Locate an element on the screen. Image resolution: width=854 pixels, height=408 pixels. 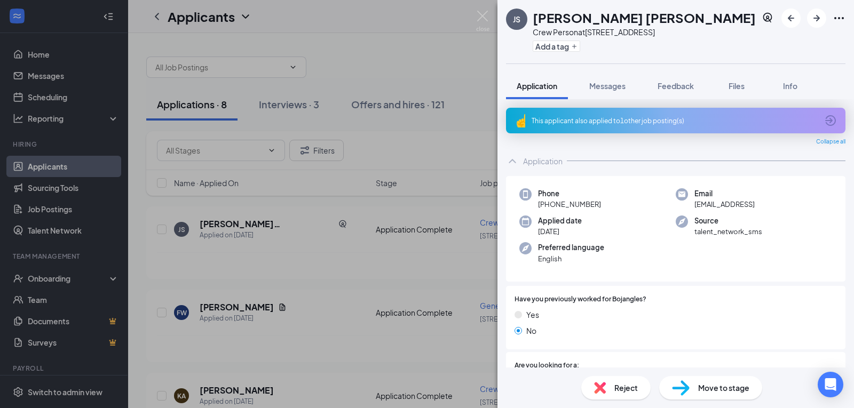
span: English is located at coordinates (571, 259).